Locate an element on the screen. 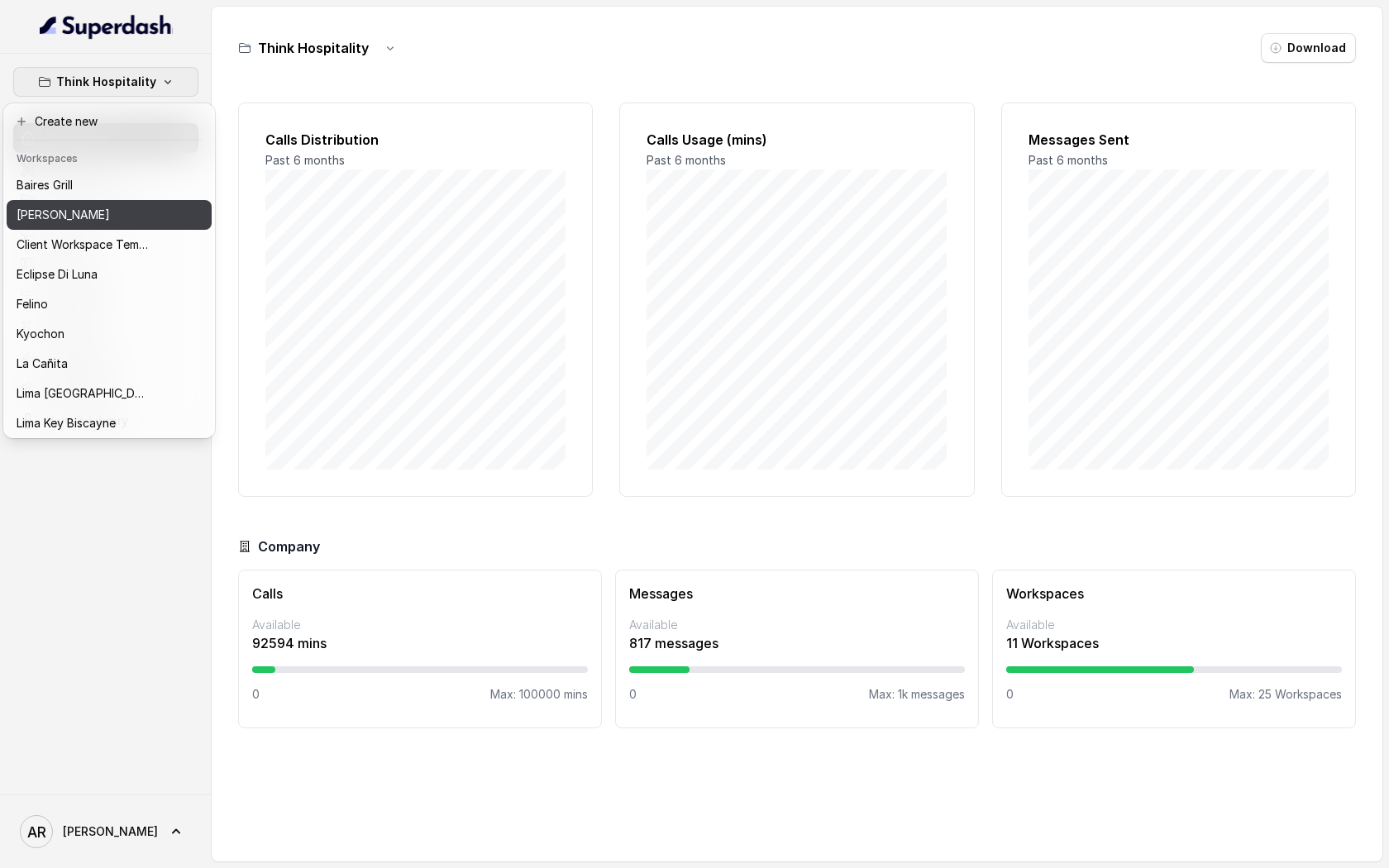 Image resolution: width=1389 pixels, height=868 pixels. p: Lima Key Biscayne is located at coordinates (66, 423).